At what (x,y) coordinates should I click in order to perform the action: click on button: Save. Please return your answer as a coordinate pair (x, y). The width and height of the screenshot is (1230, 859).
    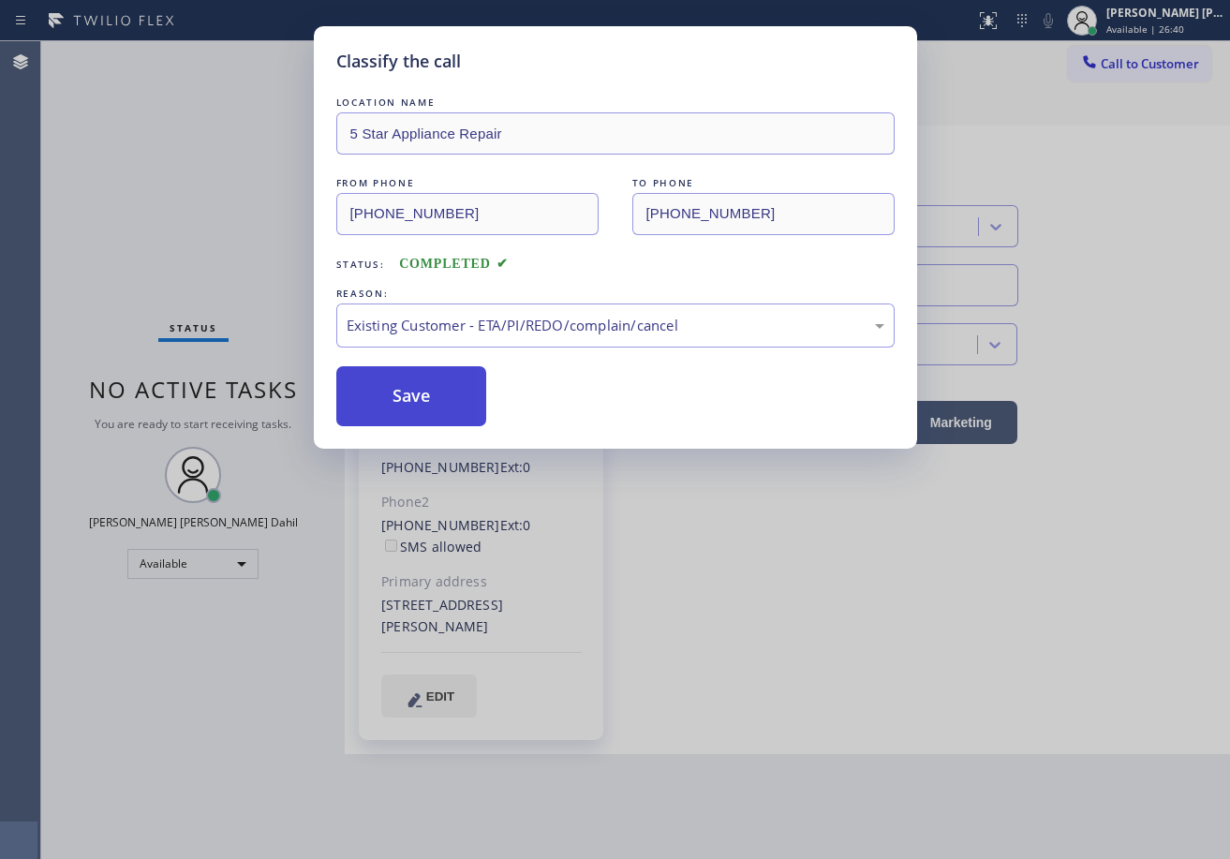
    Looking at the image, I should click on (411, 396).